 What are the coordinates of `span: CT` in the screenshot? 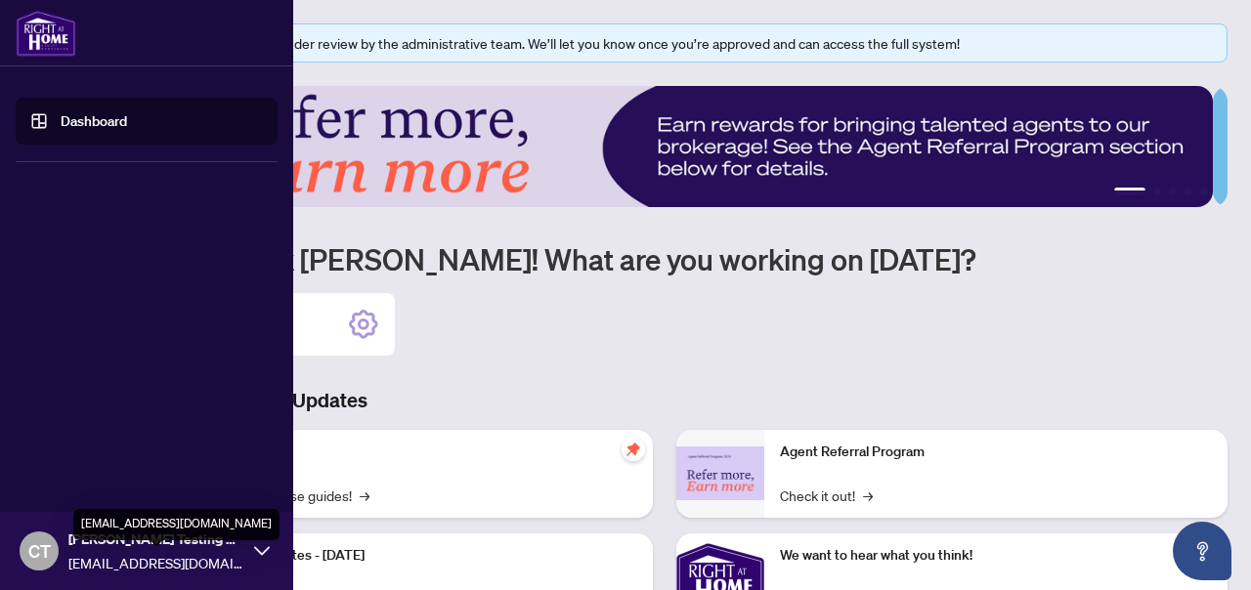 It's located at (39, 551).